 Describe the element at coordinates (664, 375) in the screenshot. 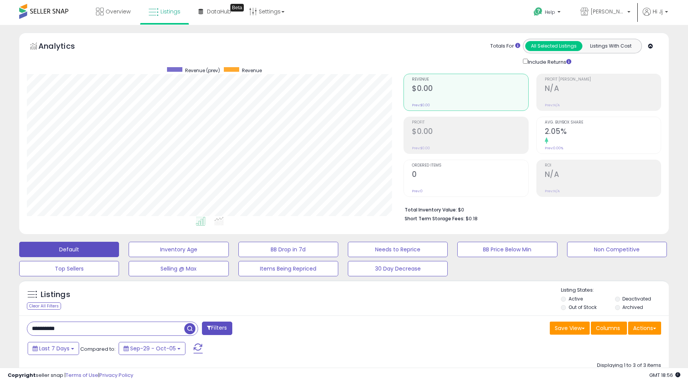

I see `span: 2025-10-13 18:56 GMT` at that location.